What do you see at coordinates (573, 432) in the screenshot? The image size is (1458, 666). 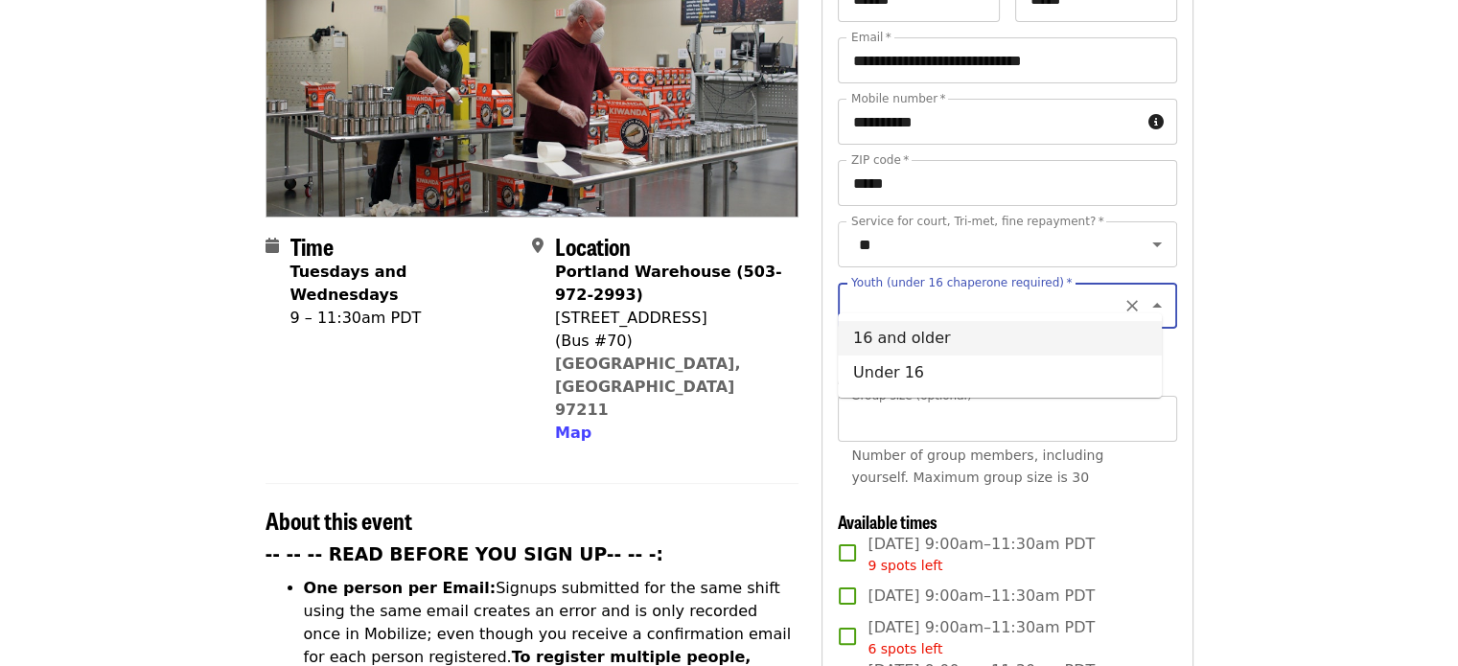 I see `span: Map` at bounding box center [573, 432].